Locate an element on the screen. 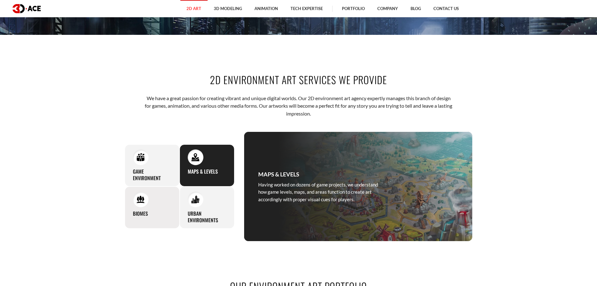 Image resolution: width=597 pixels, height=286 pixels. p: We have a great passion for creating vibrant and unique digital worlds. Our 2D environment art ag... is located at coordinates (299, 106).